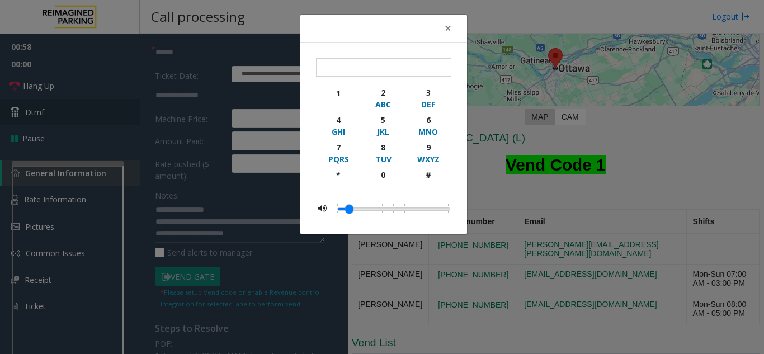 This screenshot has width=764, height=354. I want to click on div: 1, so click(338, 93).